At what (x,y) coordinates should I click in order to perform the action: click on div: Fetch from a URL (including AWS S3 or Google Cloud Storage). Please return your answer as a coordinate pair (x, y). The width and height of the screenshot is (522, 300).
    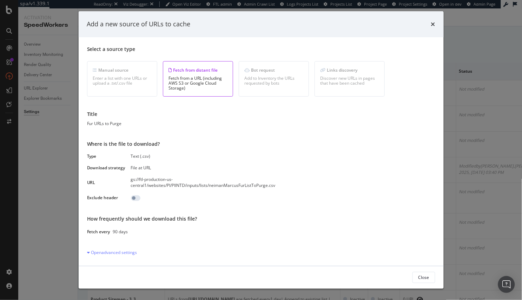
    Looking at the image, I should click on (198, 83).